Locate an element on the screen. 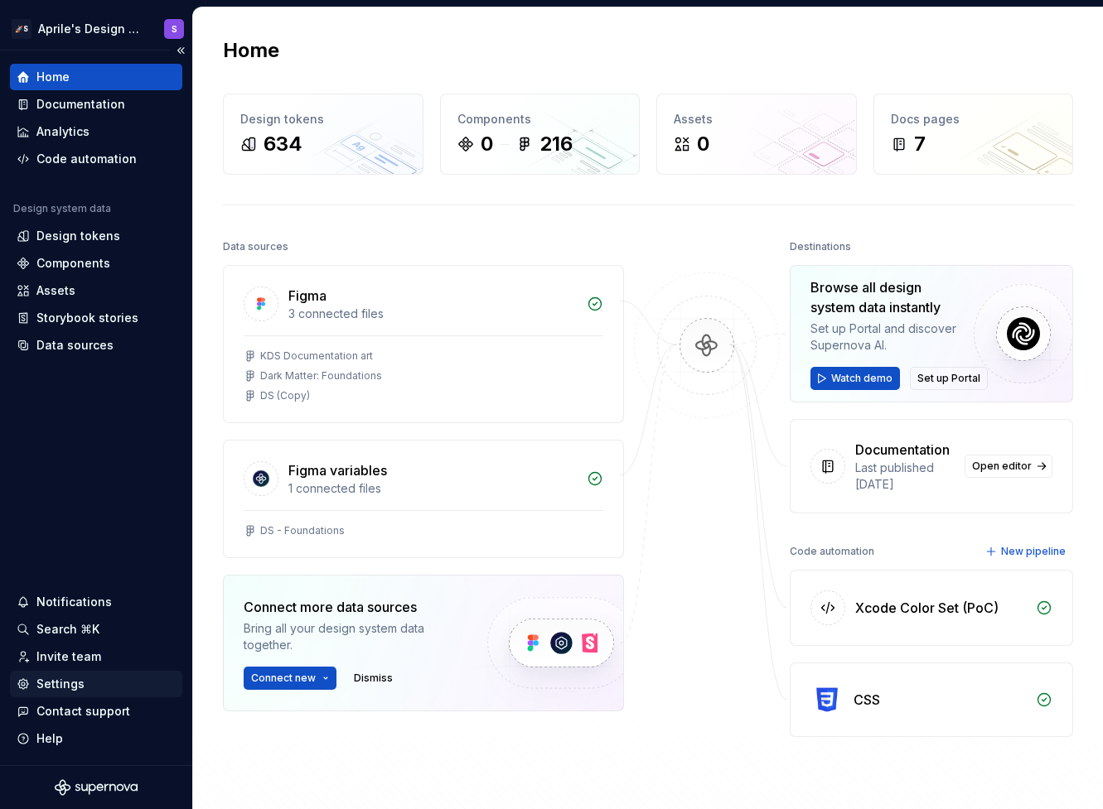  div: Analytics is located at coordinates (63, 132).